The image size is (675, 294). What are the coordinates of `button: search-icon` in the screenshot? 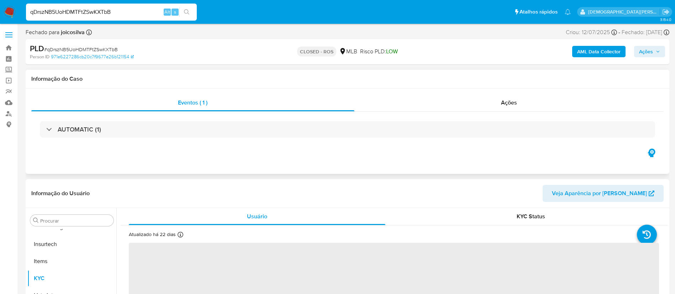 It's located at (186, 12).